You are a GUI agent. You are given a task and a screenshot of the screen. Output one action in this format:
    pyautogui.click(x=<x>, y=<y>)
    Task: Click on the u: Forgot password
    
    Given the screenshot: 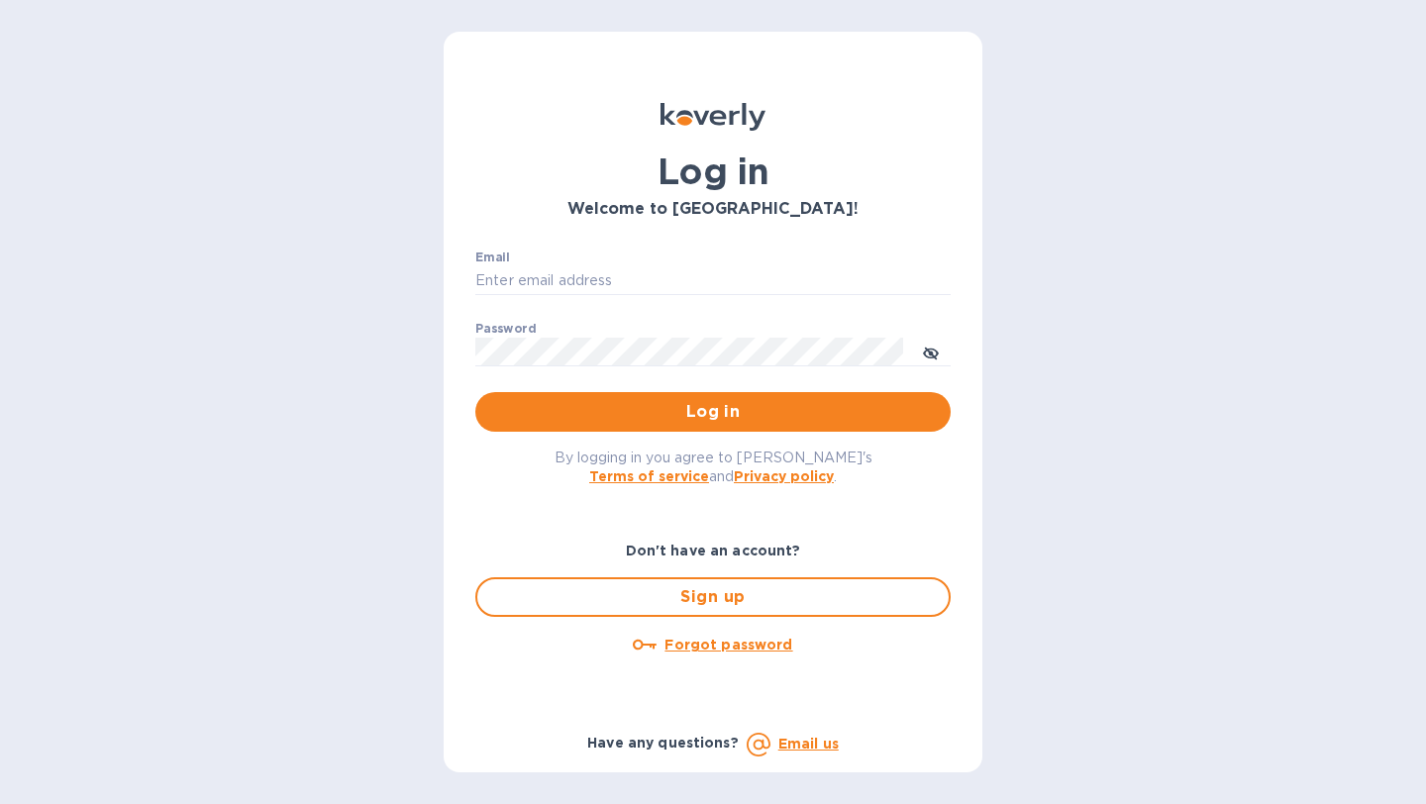 What is the action you would take?
    pyautogui.click(x=728, y=645)
    